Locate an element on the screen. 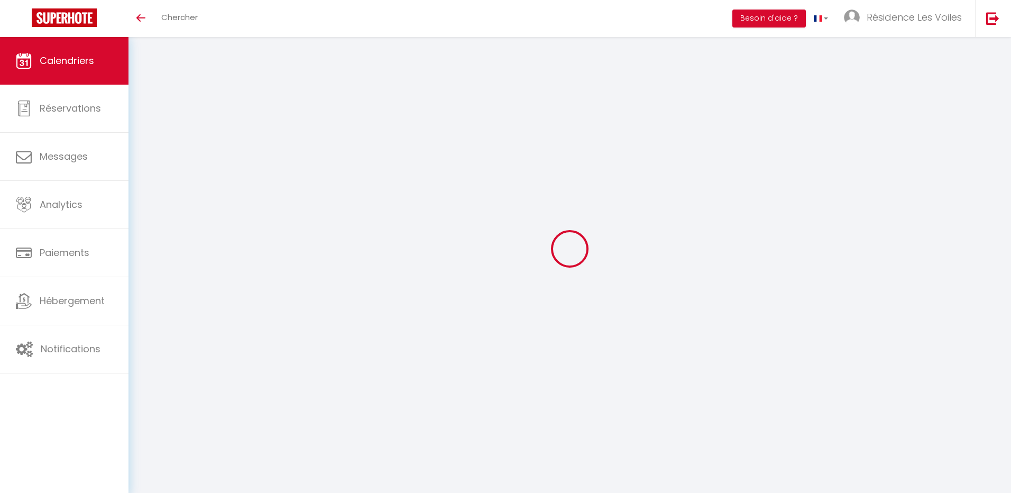 This screenshot has width=1011, height=493. button: Besoin d'aide ? is located at coordinates (769, 19).